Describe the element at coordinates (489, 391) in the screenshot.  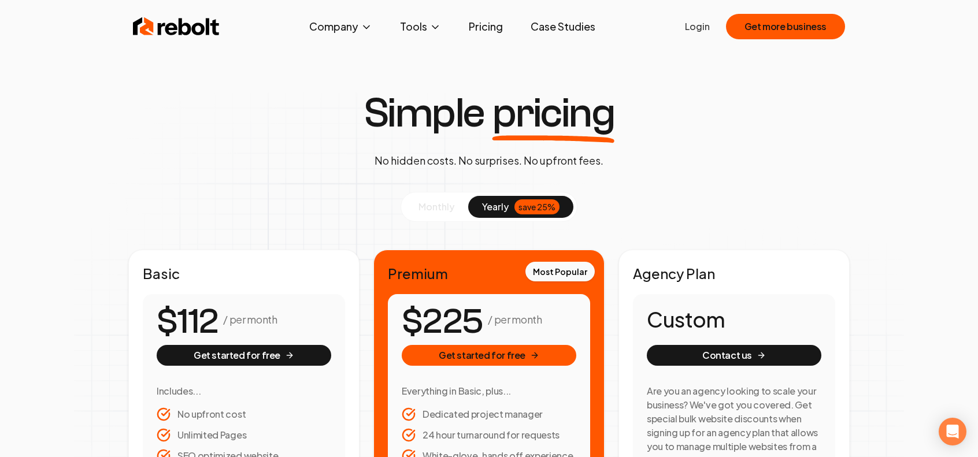
I see `h3: Everything in Basic, plus...` at that location.